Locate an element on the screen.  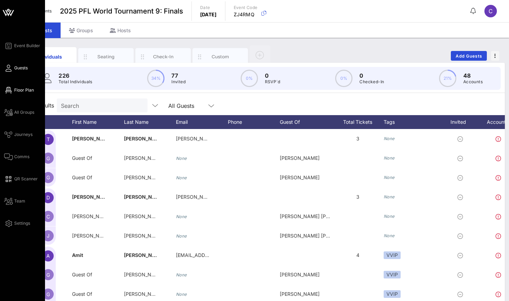
a: Event Builder is located at coordinates (22, 46).